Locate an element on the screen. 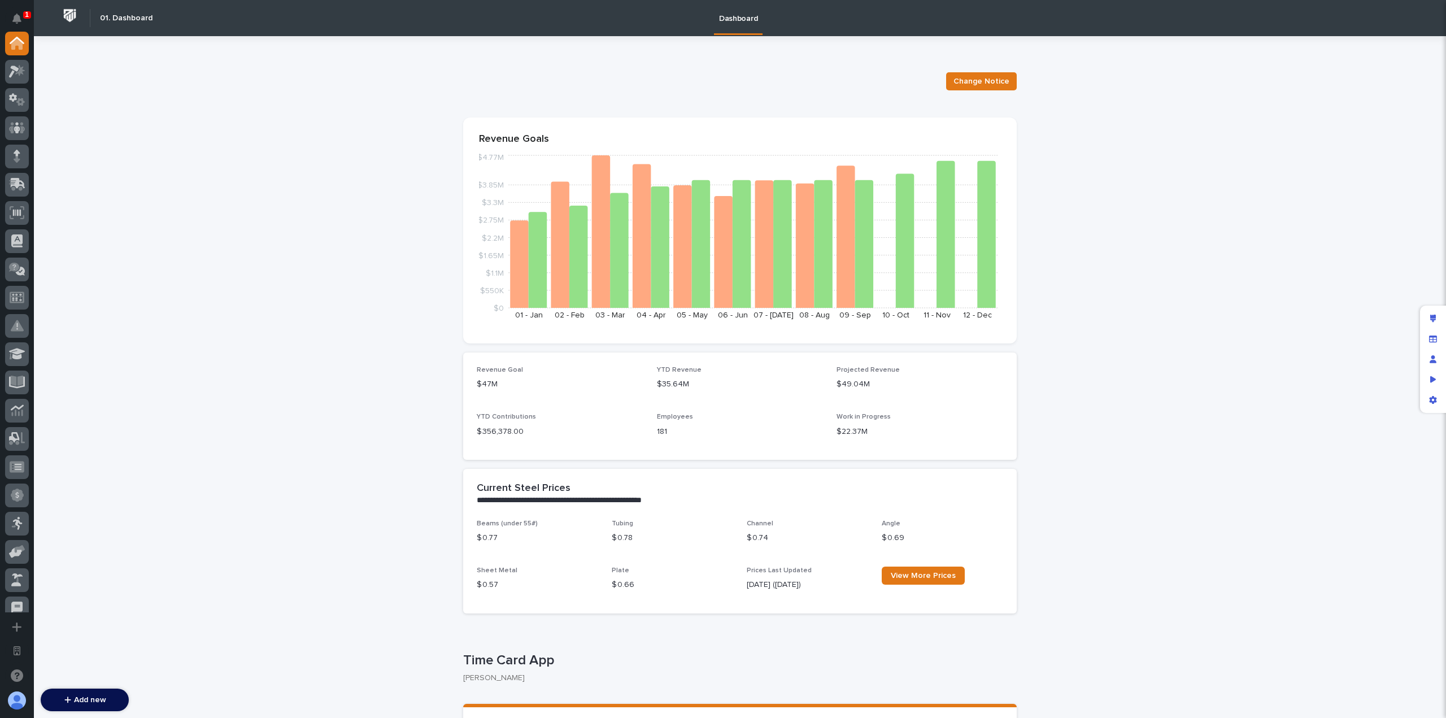  button: Open workspace settings is located at coordinates (17, 651).